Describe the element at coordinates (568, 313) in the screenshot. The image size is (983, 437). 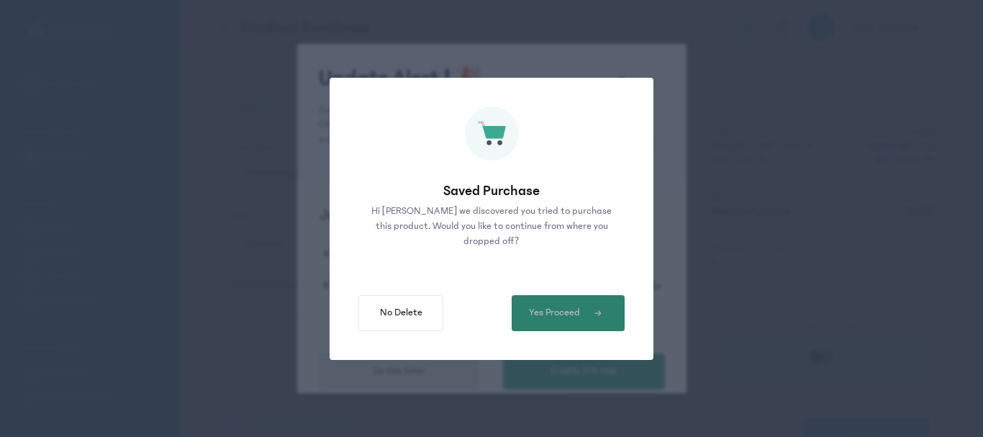
I see `button: Yes Proceed` at that location.